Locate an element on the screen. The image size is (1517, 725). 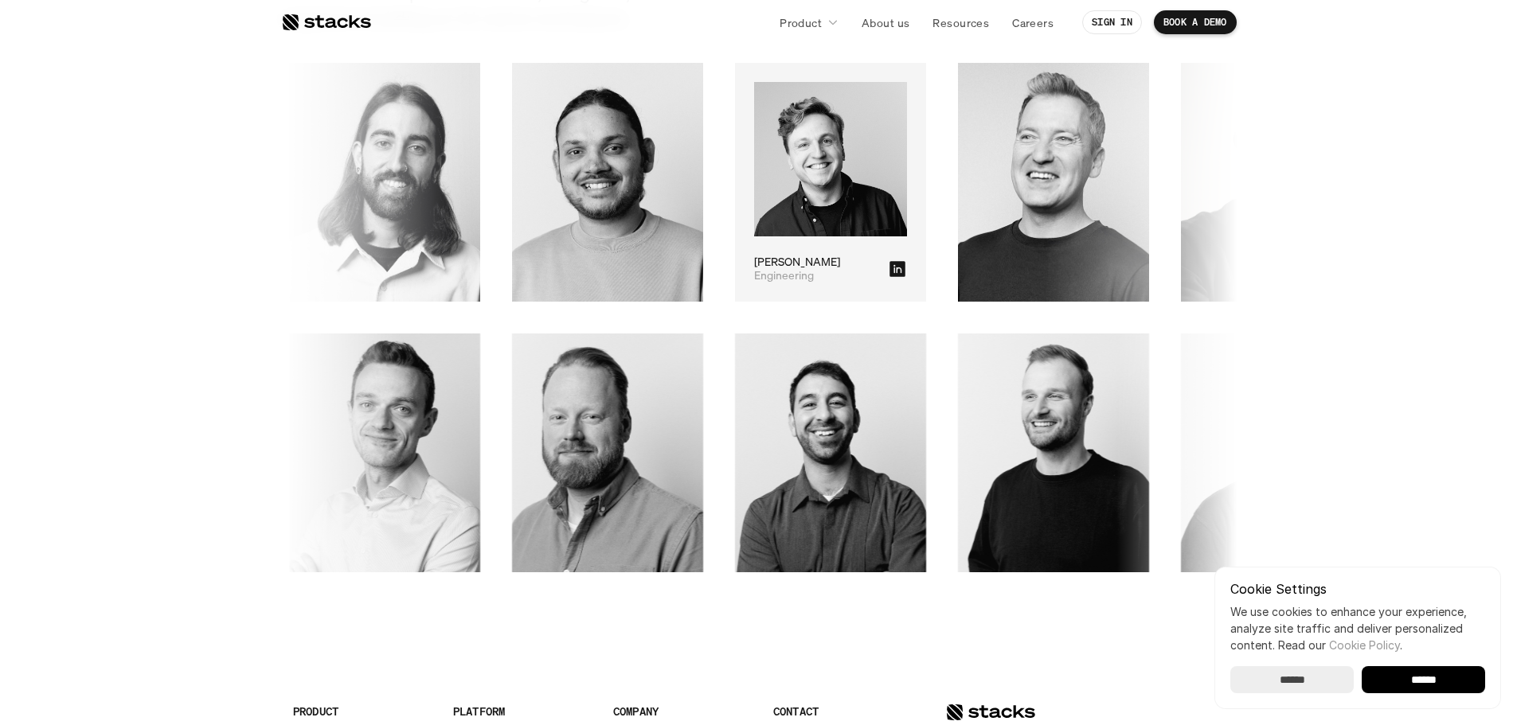
p: Careers is located at coordinates (1033, 22).